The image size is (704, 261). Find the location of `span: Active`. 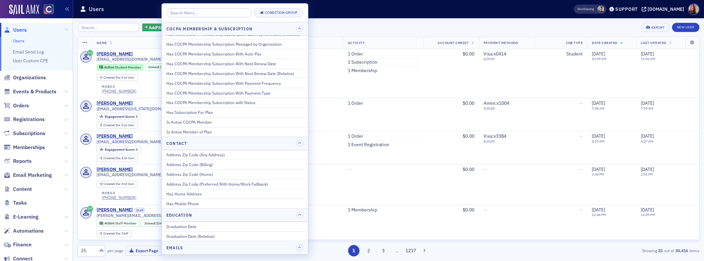

span: Active is located at coordinates (110, 223).